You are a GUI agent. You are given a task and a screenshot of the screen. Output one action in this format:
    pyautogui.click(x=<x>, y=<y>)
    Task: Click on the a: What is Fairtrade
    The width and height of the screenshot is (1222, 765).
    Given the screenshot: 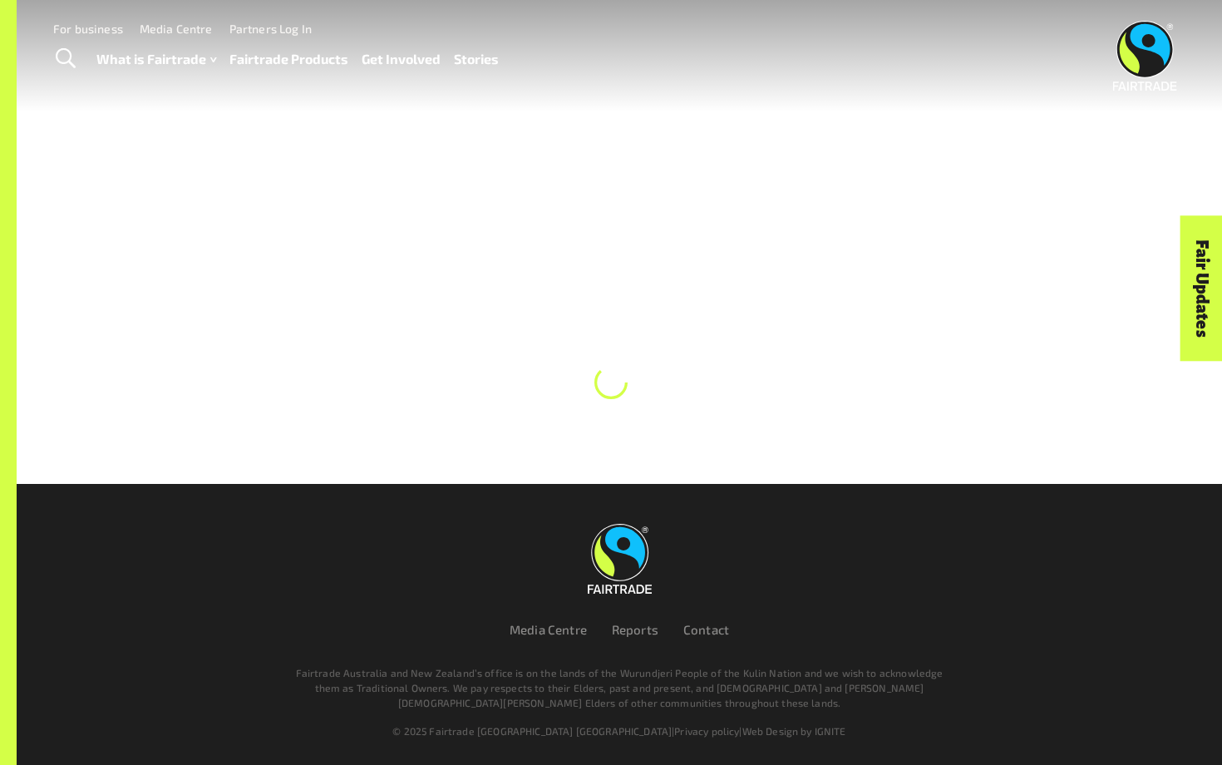 What is the action you would take?
    pyautogui.click(x=156, y=59)
    